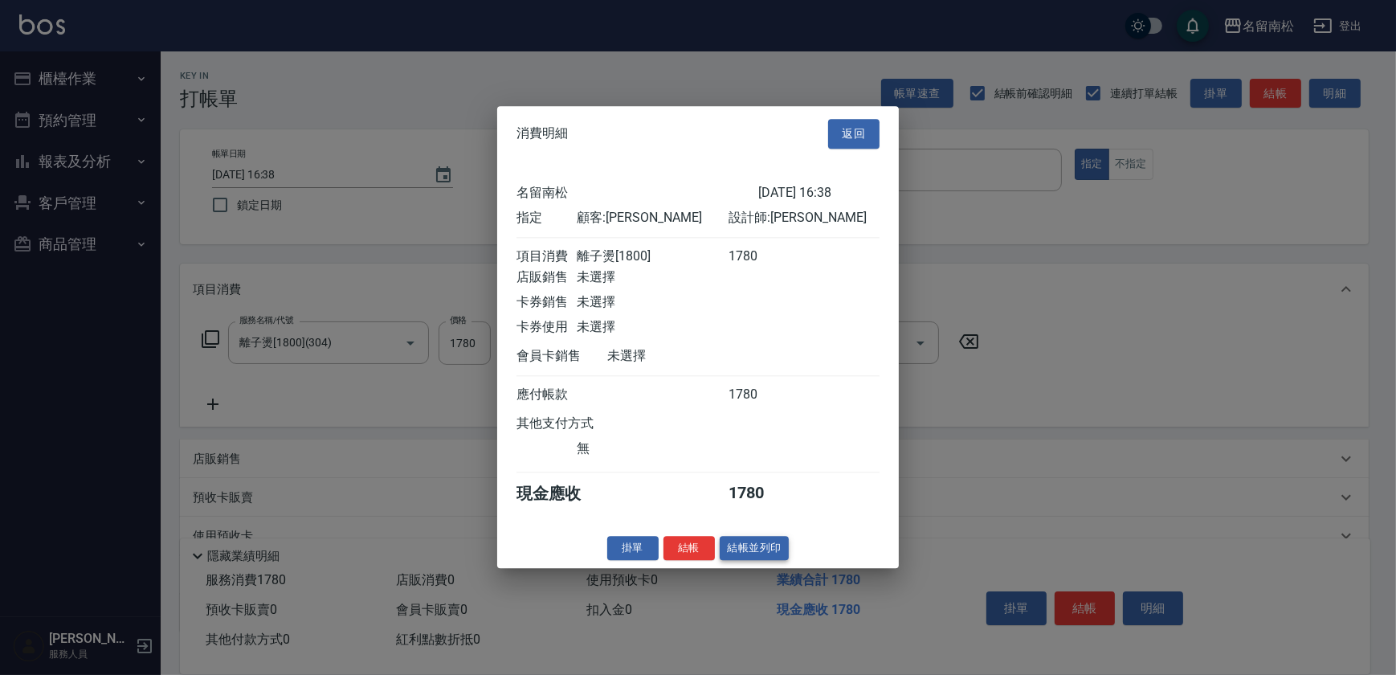 This screenshot has height=675, width=1396. What do you see at coordinates (546, 277) in the screenshot?
I see `div: 店販銷售` at bounding box center [546, 277].